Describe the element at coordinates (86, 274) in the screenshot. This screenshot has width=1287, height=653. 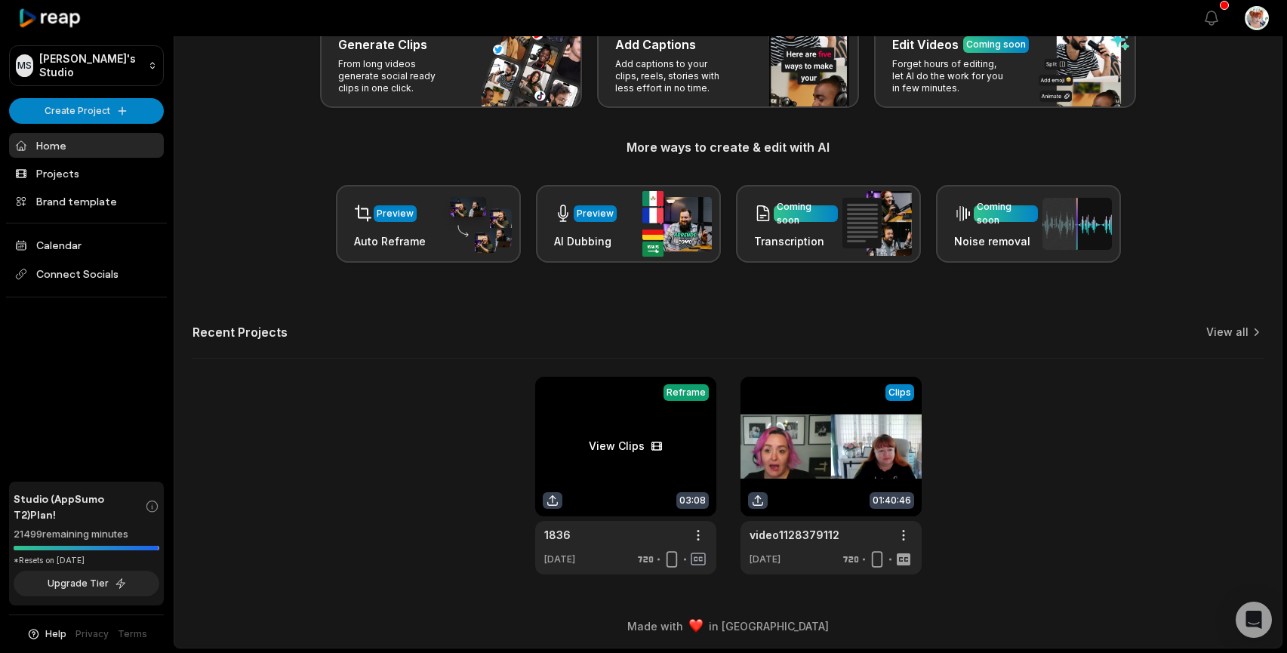
I see `span: Connect Socials` at that location.